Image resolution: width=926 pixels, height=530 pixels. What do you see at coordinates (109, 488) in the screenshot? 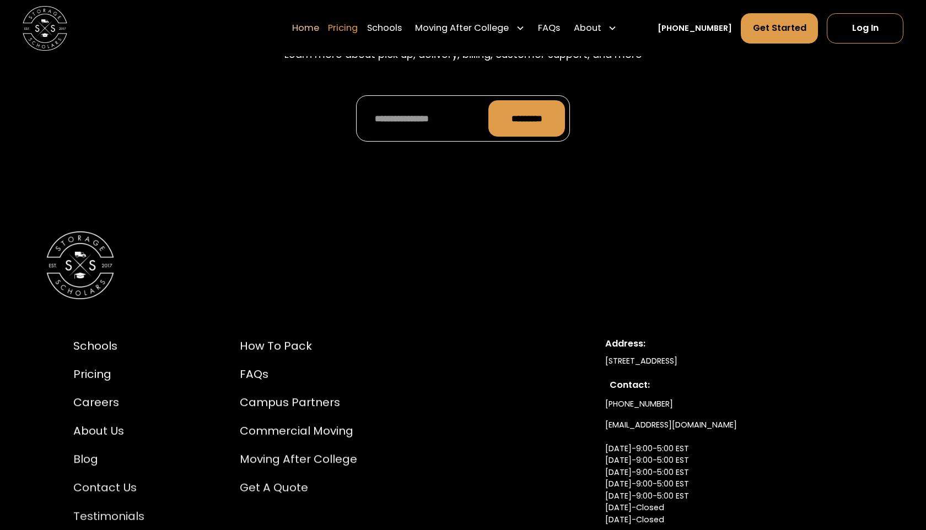
I see `a: Contact Us` at bounding box center [109, 488].